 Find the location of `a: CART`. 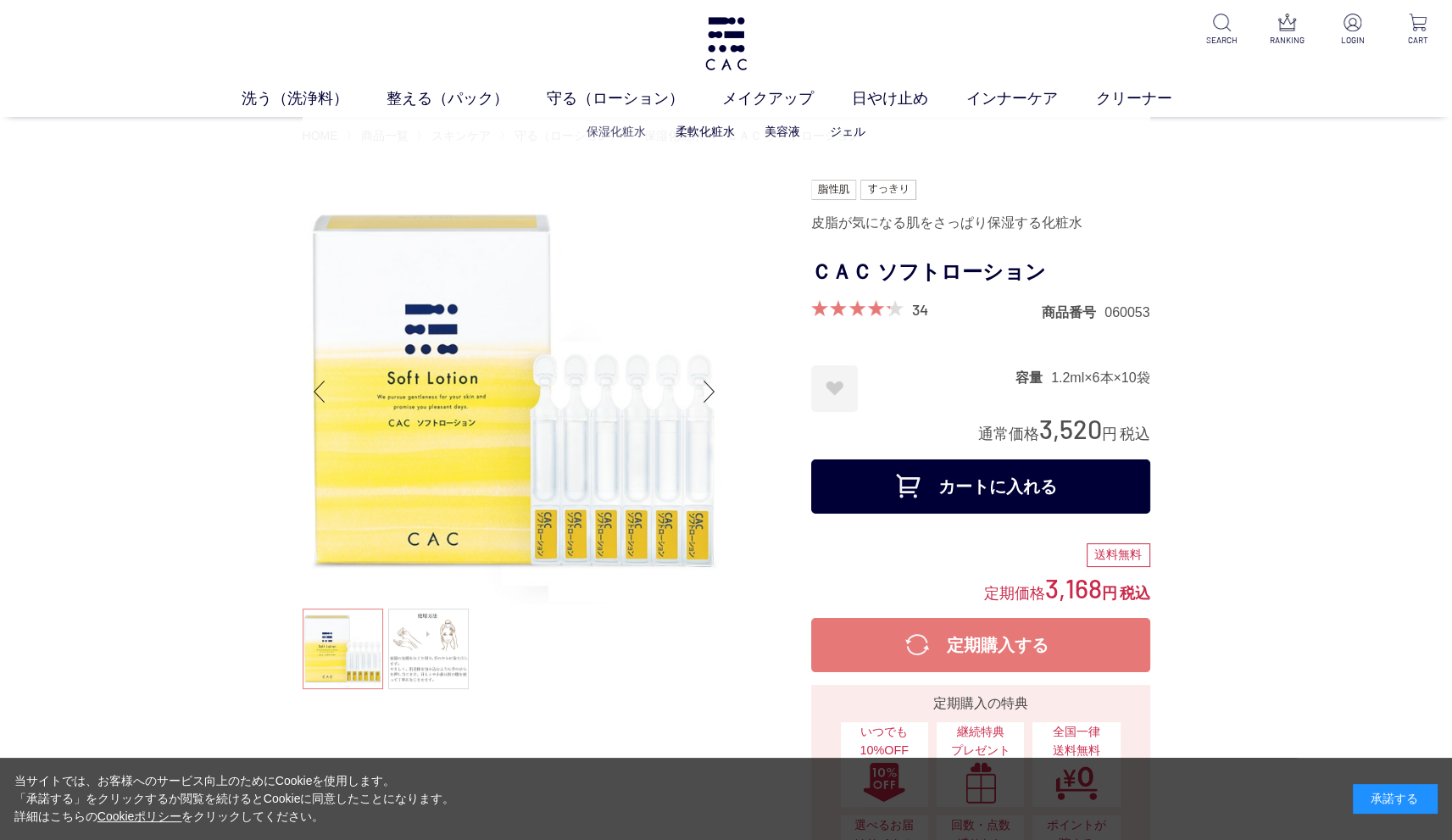

a: CART is located at coordinates (1417, 30).